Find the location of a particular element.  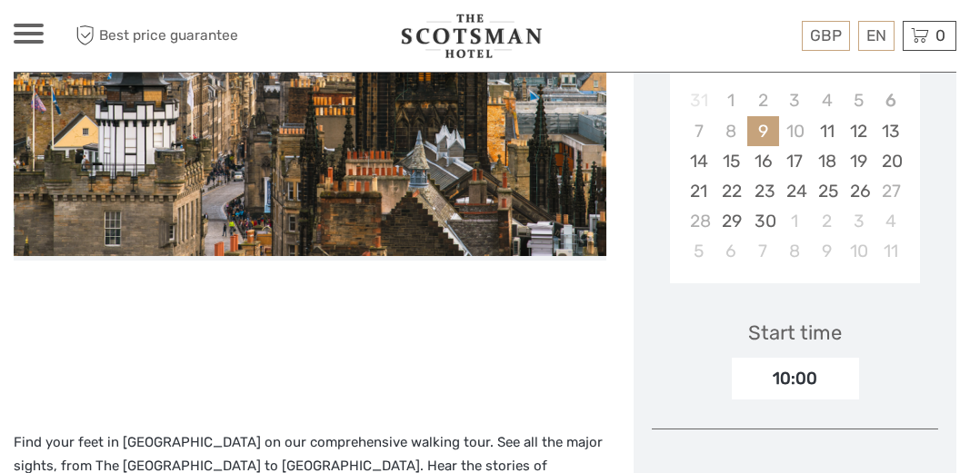

span: GBP is located at coordinates (825, 35).